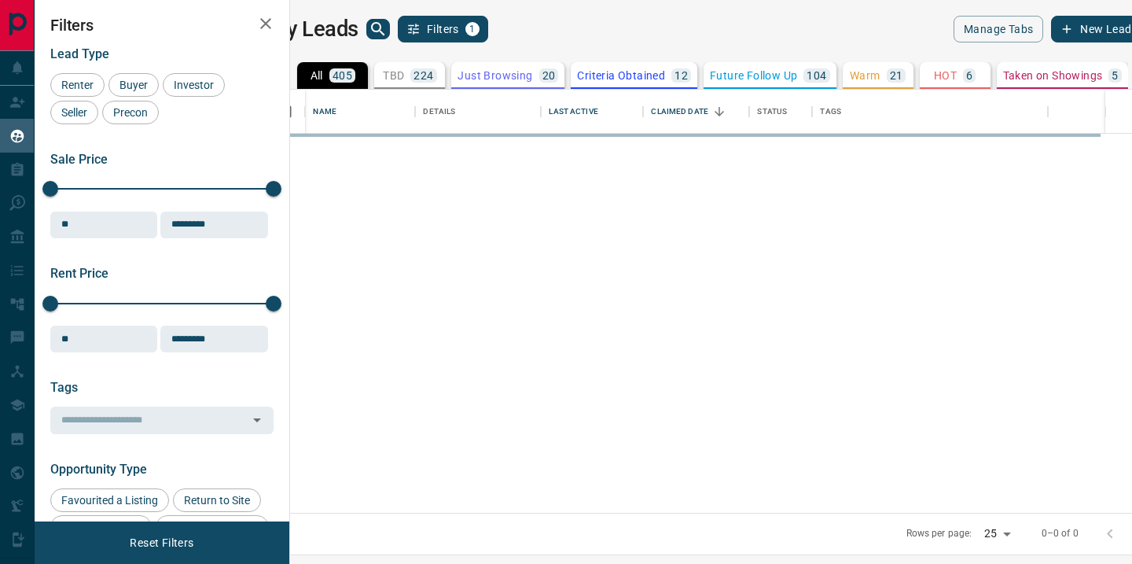  What do you see at coordinates (945, 75) in the screenshot?
I see `p: HOT` at bounding box center [945, 75].